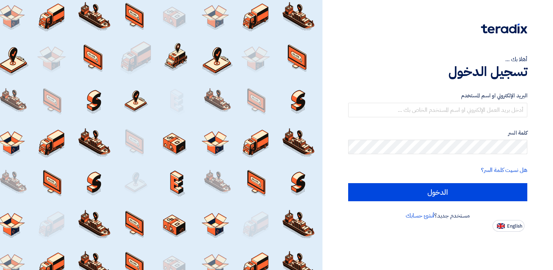 This screenshot has width=553, height=270. I want to click on a: أنشئ حسابك, so click(420, 216).